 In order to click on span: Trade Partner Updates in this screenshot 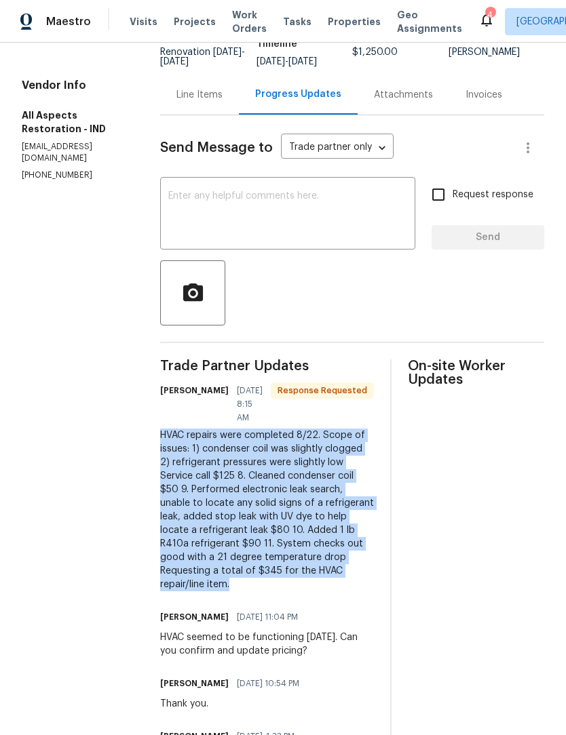, I will do `click(267, 366)`.